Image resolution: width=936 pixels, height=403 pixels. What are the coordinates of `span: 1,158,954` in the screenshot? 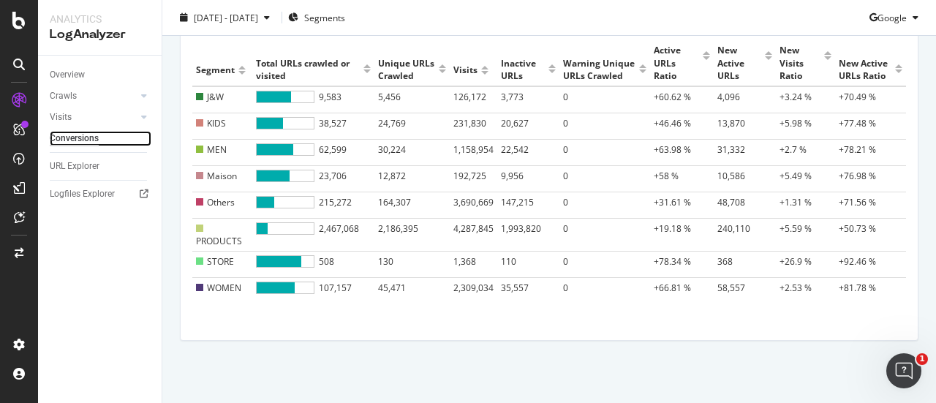 It's located at (473, 149).